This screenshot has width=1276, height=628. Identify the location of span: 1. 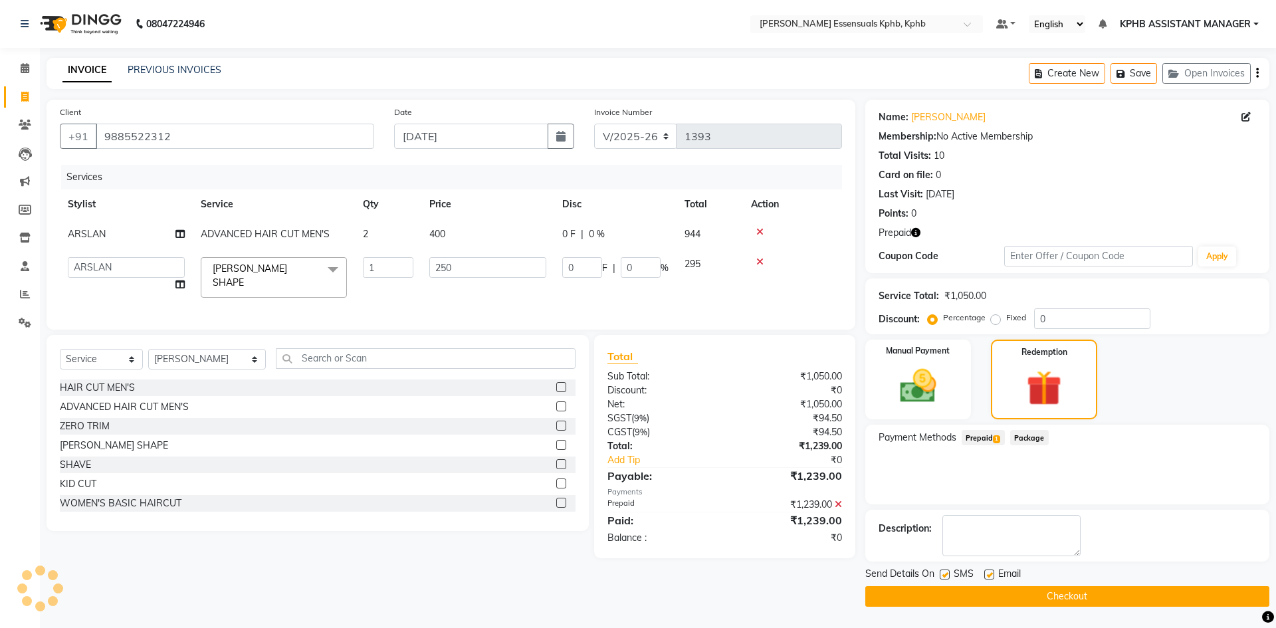
(996, 439).